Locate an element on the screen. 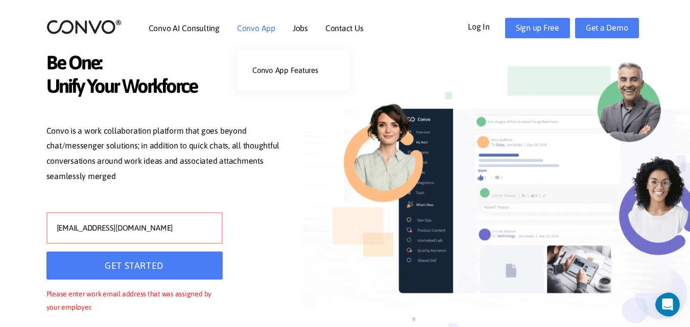 The image size is (690, 327). a: Convo AI Consulting is located at coordinates (184, 28).